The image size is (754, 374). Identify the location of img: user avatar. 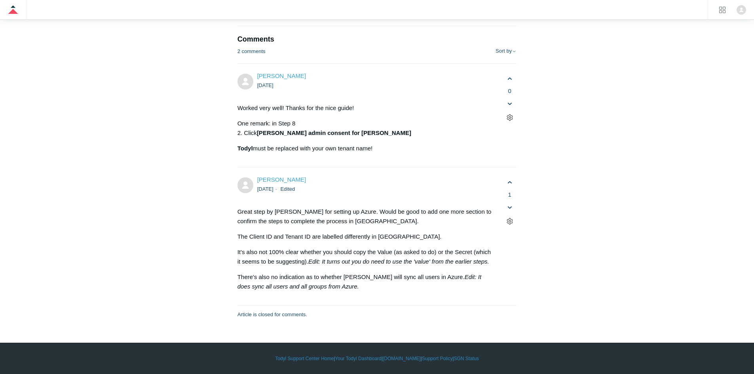
(741, 10).